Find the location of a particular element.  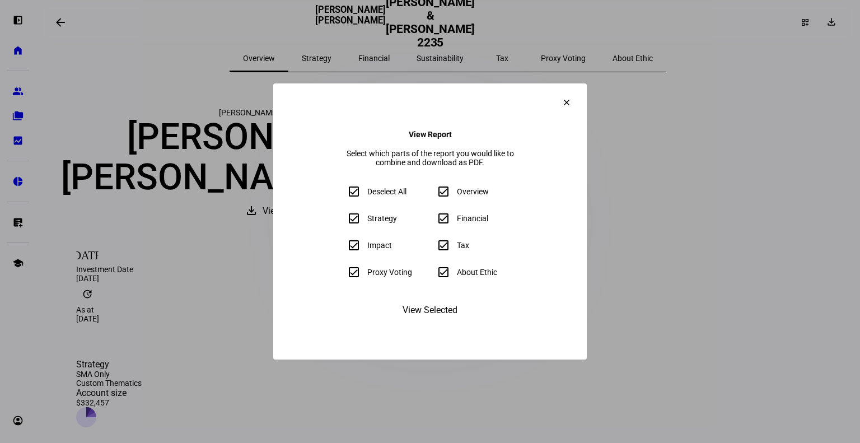

div: About Ethic is located at coordinates (477, 272).